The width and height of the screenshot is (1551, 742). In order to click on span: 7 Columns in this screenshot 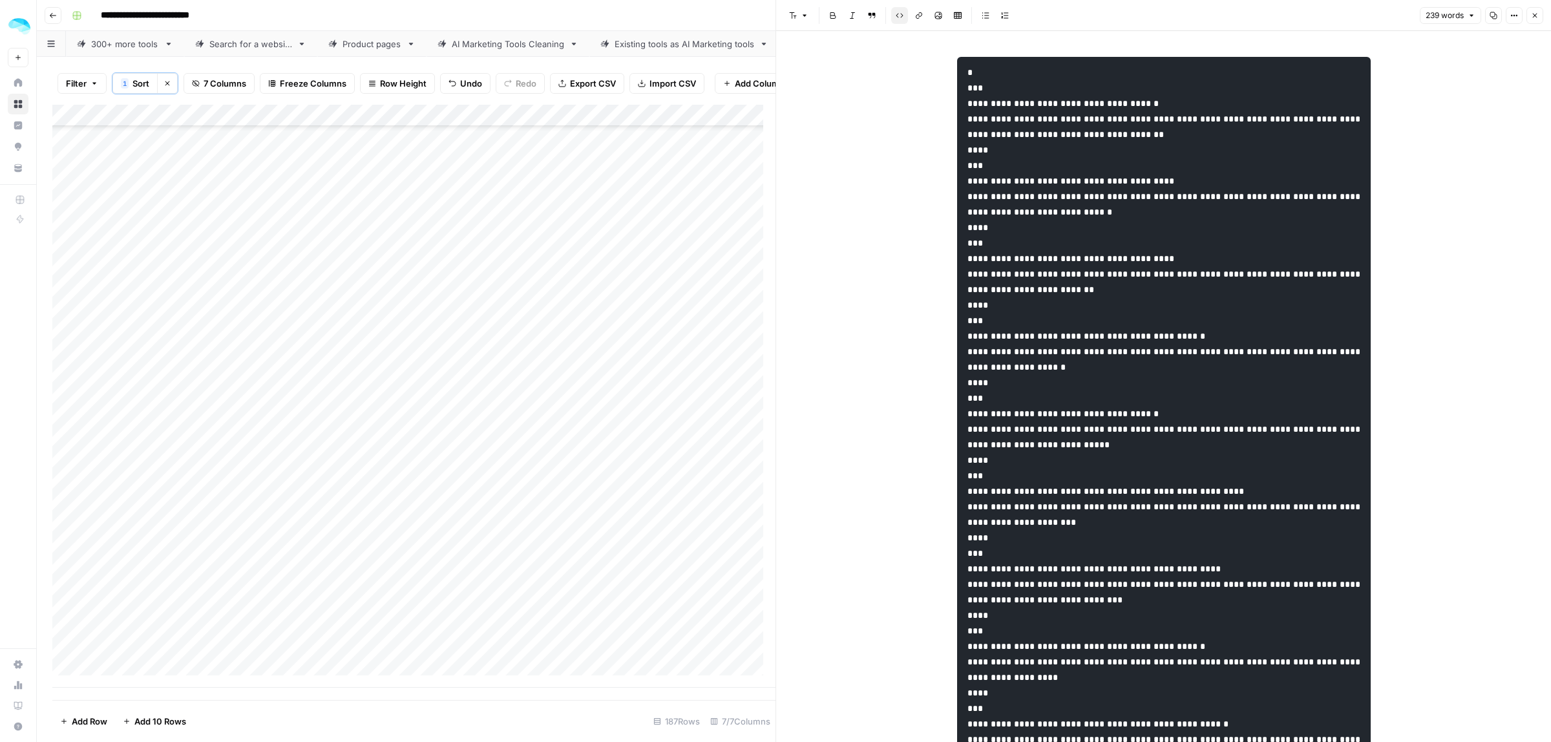, I will do `click(225, 83)`.